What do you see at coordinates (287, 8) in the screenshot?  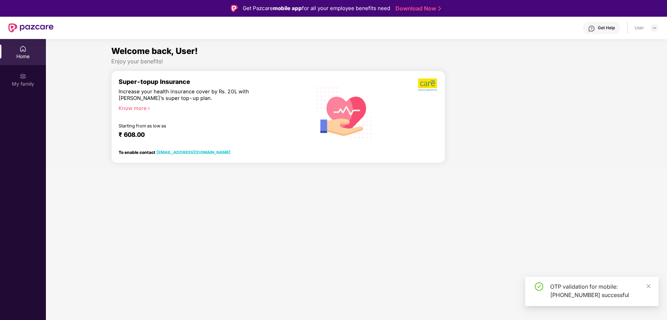 I see `strong: mobile app` at bounding box center [287, 8].